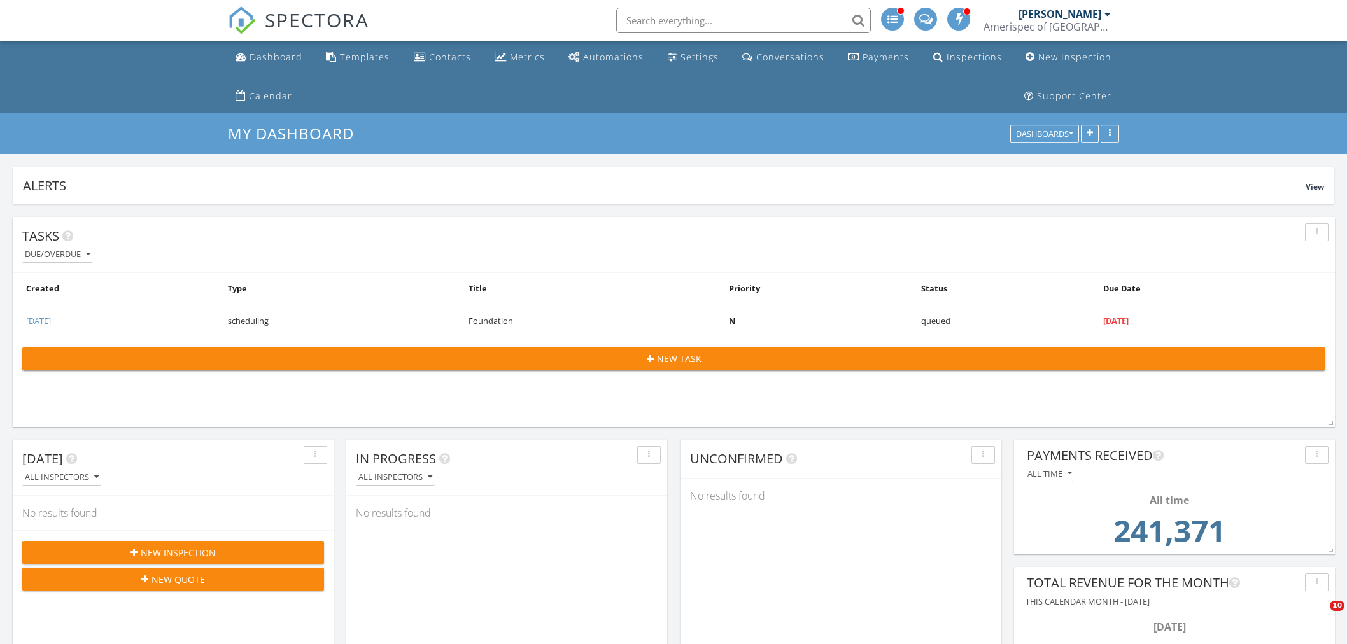  What do you see at coordinates (732, 321) in the screenshot?
I see `b: N` at bounding box center [732, 321].